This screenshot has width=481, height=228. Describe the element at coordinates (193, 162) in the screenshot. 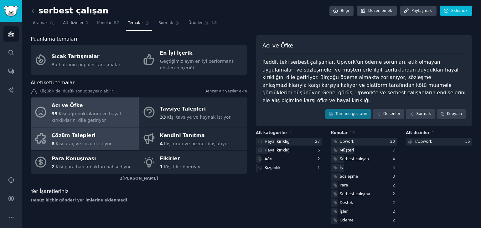

I see `a: Fikirler1Kişi fikir öneriyor` at that location.